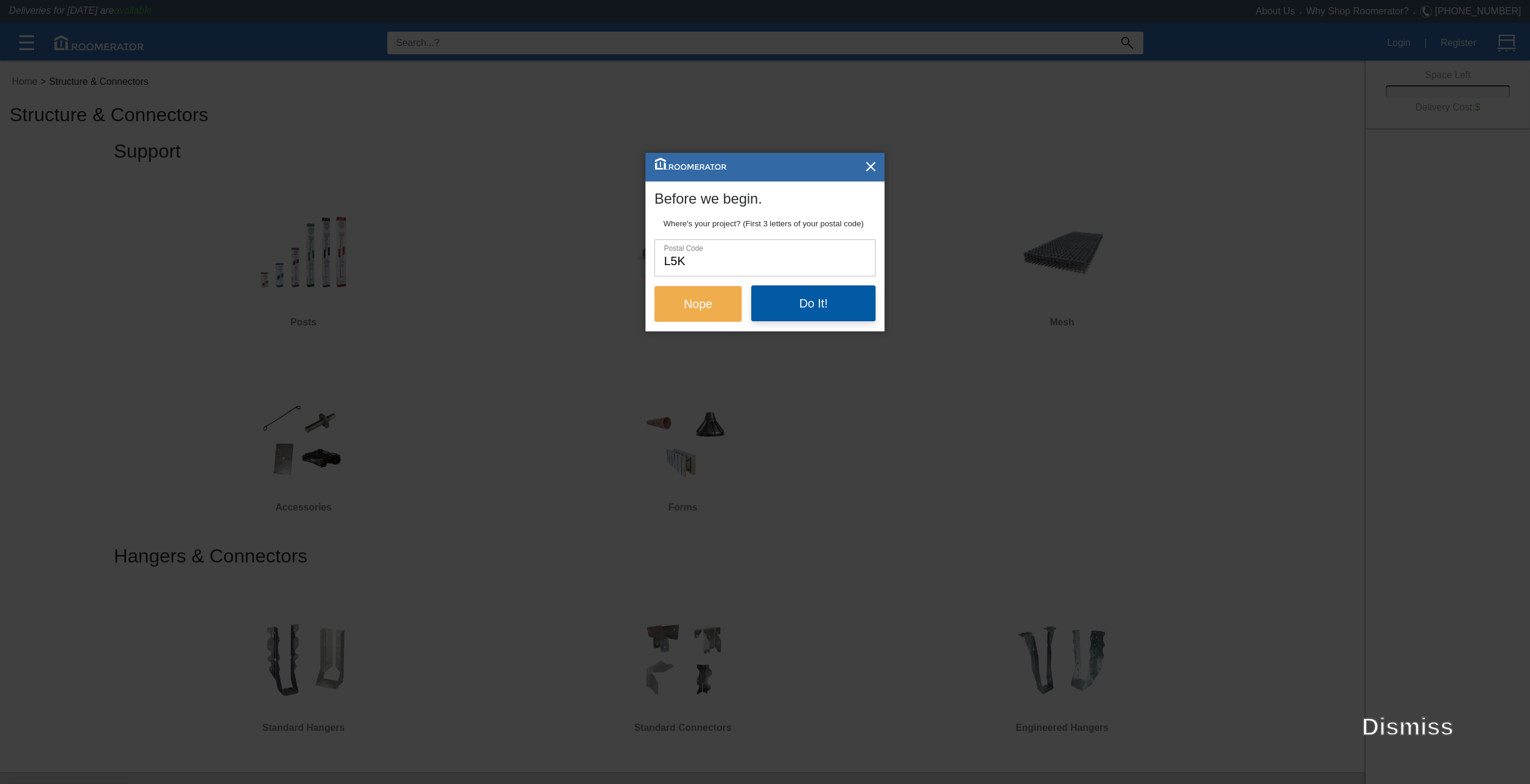 Image resolution: width=1530 pixels, height=784 pixels. What do you see at coordinates (871, 167) in the screenshot?
I see `img: X_Button.png` at bounding box center [871, 167].